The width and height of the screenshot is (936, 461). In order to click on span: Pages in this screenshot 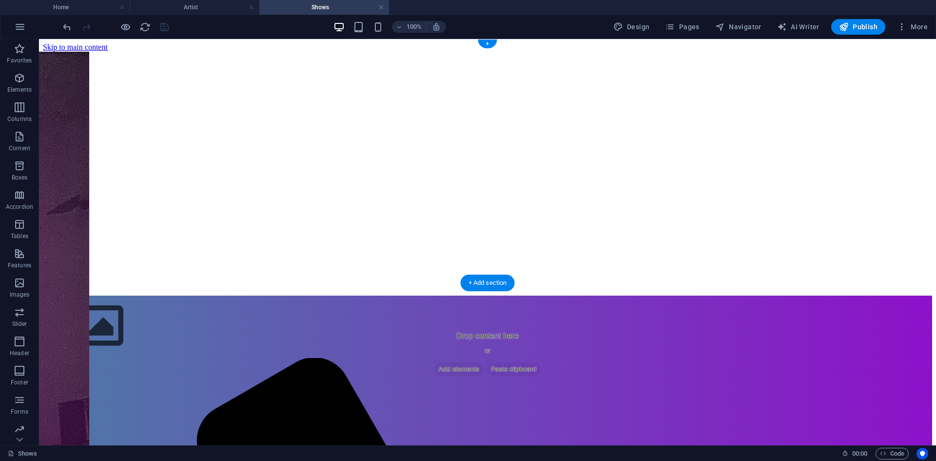, I will do `click(682, 27)`.